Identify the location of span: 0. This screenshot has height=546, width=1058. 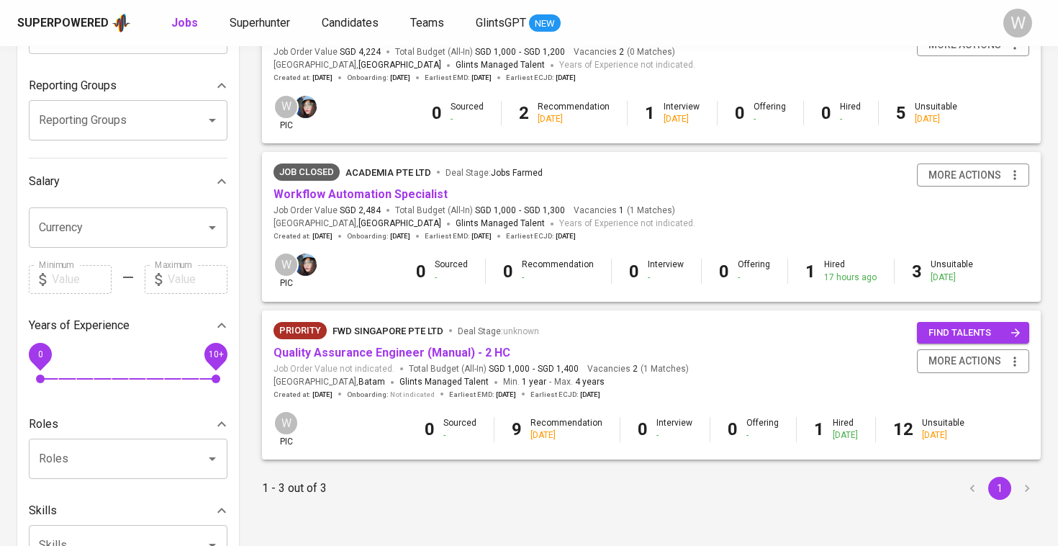
(40, 353).